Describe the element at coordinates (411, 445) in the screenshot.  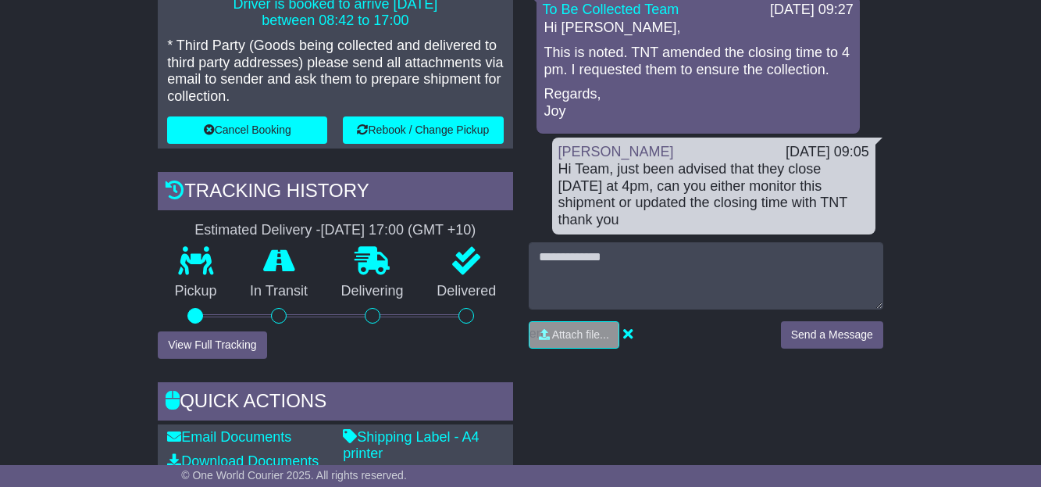
I see `a: Shipping Label - A4 printer` at that location.